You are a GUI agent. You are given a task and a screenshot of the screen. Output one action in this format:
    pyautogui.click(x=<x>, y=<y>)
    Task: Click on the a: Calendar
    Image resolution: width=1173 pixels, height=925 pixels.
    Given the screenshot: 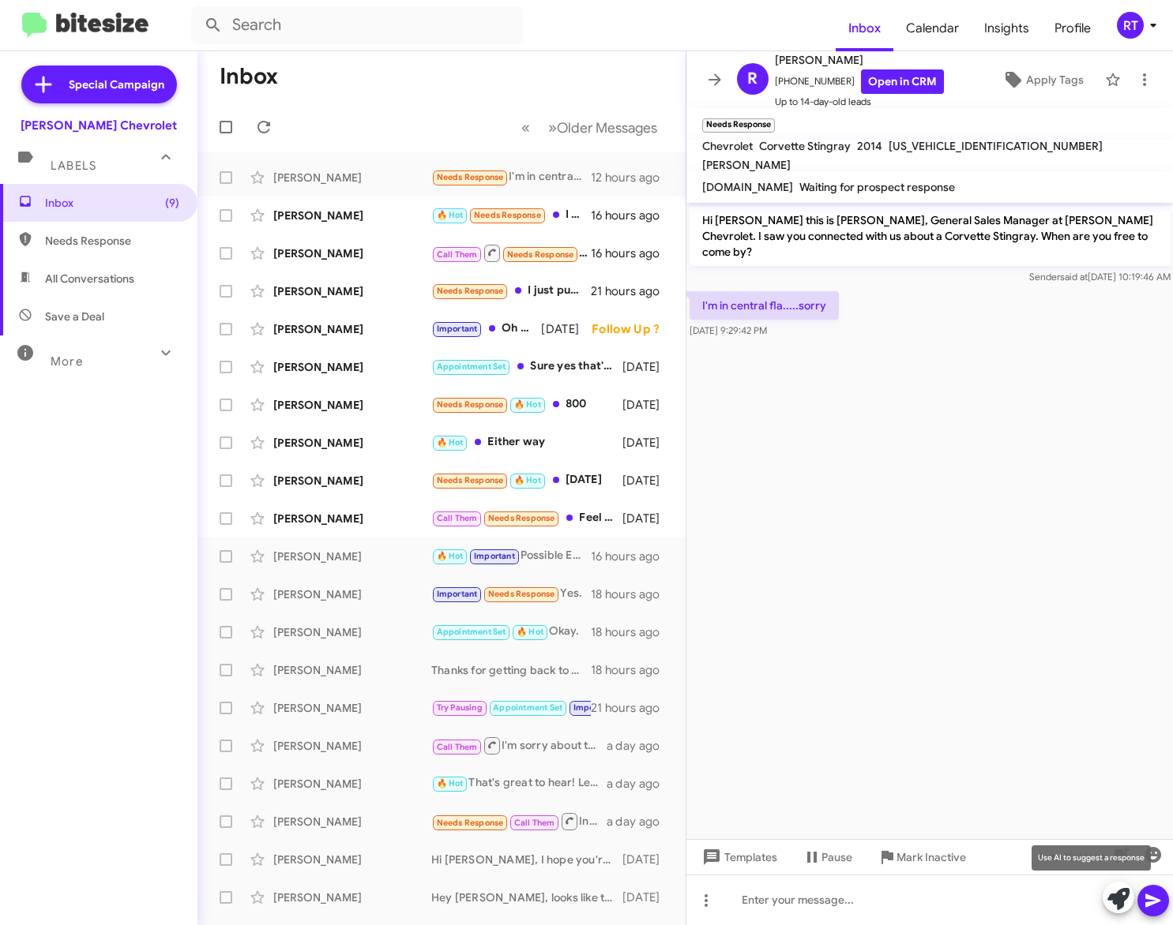 What is the action you would take?
    pyautogui.click(x=932, y=28)
    